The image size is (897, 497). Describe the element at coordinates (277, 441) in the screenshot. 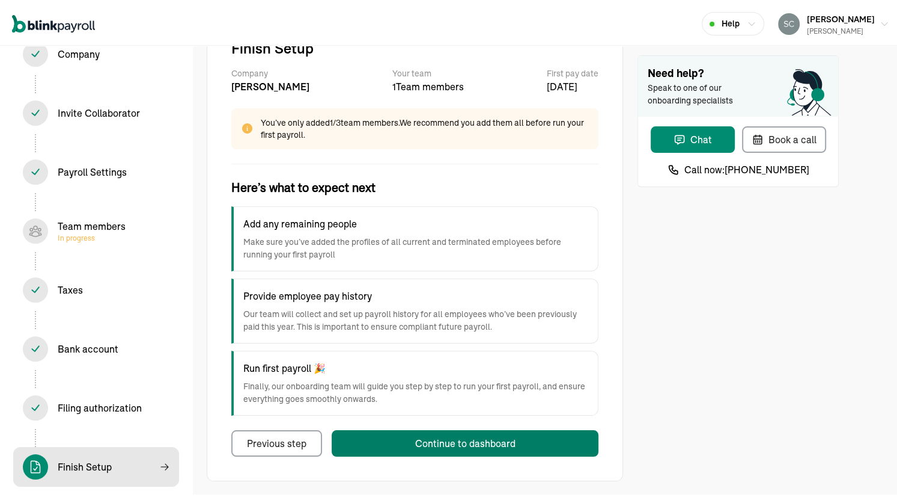

I see `div: Previous step` at that location.